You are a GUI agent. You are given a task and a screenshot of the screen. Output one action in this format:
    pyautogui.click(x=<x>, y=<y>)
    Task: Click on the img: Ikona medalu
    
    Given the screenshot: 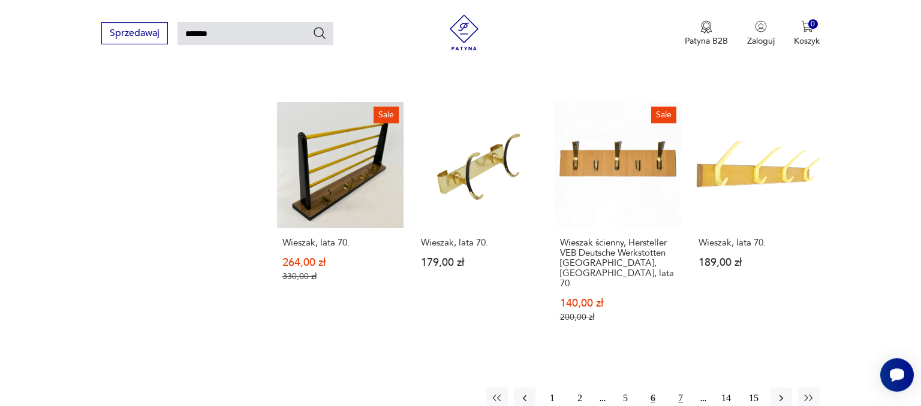 What is the action you would take?
    pyautogui.click(x=706, y=27)
    